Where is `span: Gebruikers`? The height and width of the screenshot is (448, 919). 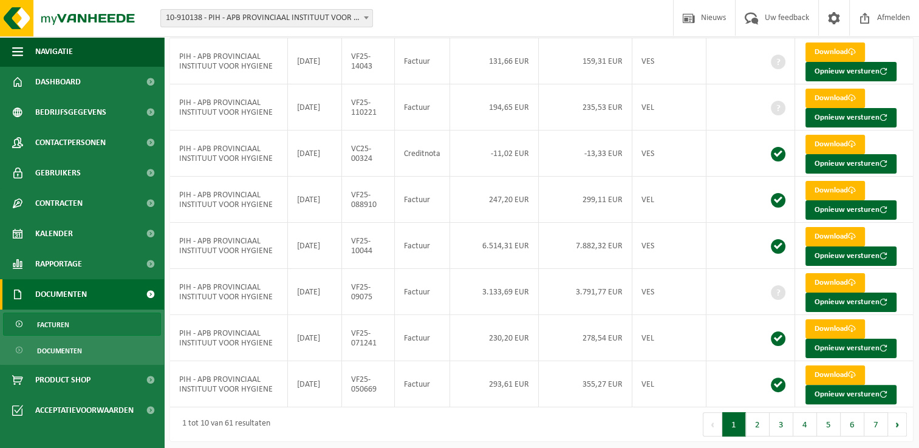
span: Gebruikers is located at coordinates (58, 173).